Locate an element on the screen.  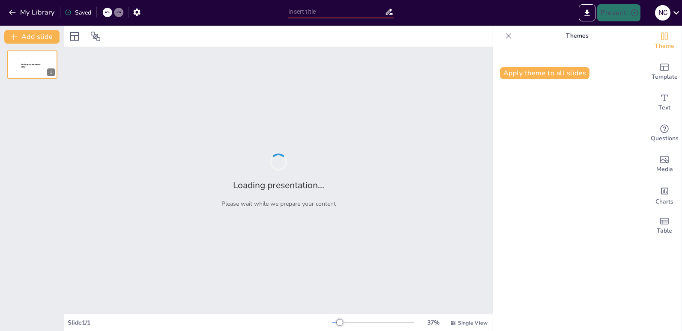
div: N C is located at coordinates (663, 13).